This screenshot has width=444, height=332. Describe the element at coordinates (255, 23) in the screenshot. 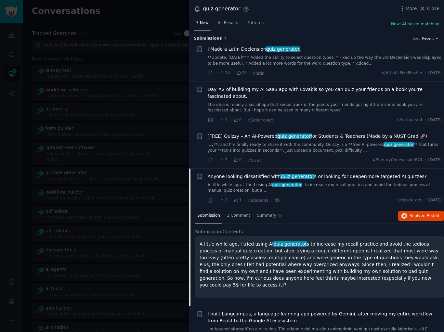

I see `span: Patterns` at that location.